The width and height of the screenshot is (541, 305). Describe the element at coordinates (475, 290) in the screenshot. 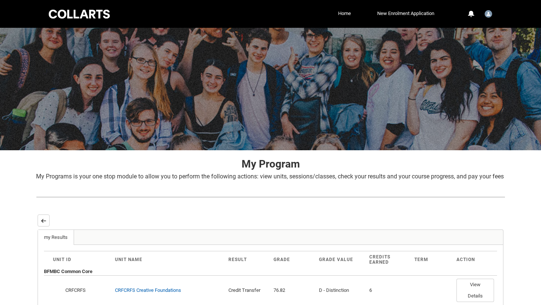

I see `button: View Details` at that location.